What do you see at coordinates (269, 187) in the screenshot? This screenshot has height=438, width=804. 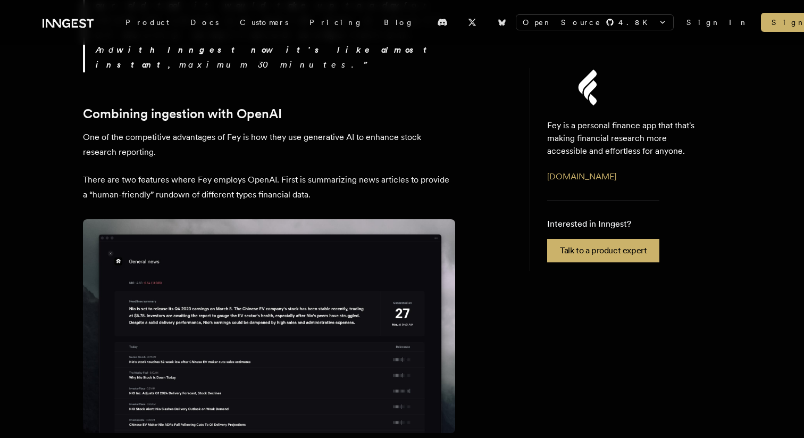 I see `p: There are two features where Fey employs OpenAI. First is summarizing news articles to provide a ...` at bounding box center [269, 187].